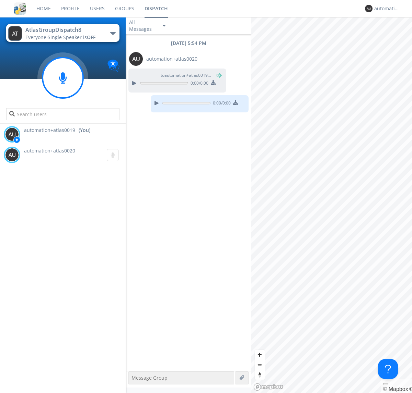 The width and height of the screenshot is (412, 393). I want to click on button: Reset bearing to north, so click(259, 375).